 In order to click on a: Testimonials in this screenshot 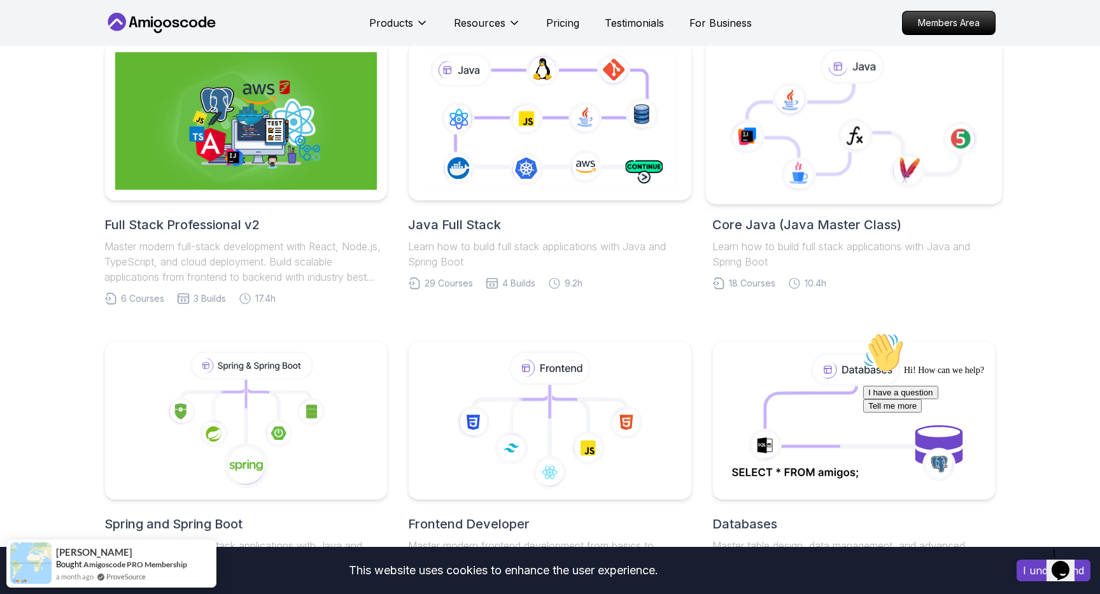, I will do `click(634, 23)`.